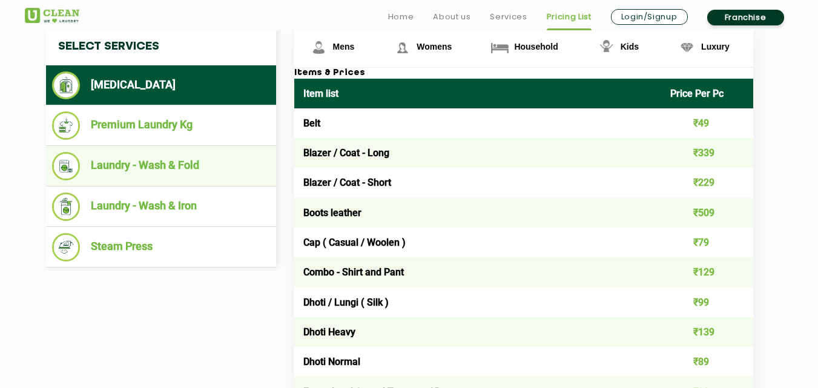  I want to click on a: Services, so click(508, 17).